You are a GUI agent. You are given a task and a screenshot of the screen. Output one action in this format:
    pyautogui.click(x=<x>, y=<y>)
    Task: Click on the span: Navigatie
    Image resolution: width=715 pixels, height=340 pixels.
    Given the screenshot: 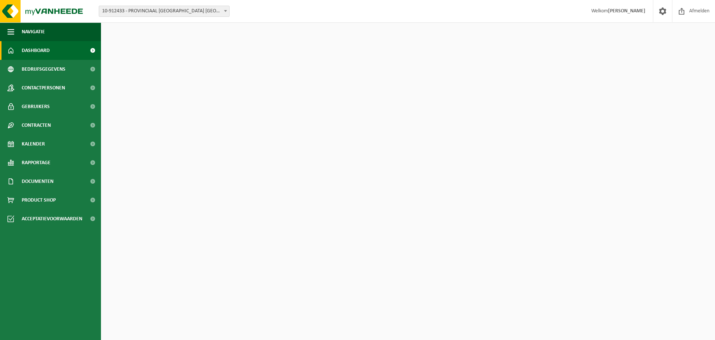 What is the action you would take?
    pyautogui.click(x=33, y=32)
    